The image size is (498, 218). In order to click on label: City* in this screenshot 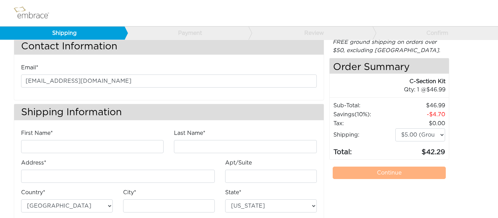, I will do `click(130, 193)`.